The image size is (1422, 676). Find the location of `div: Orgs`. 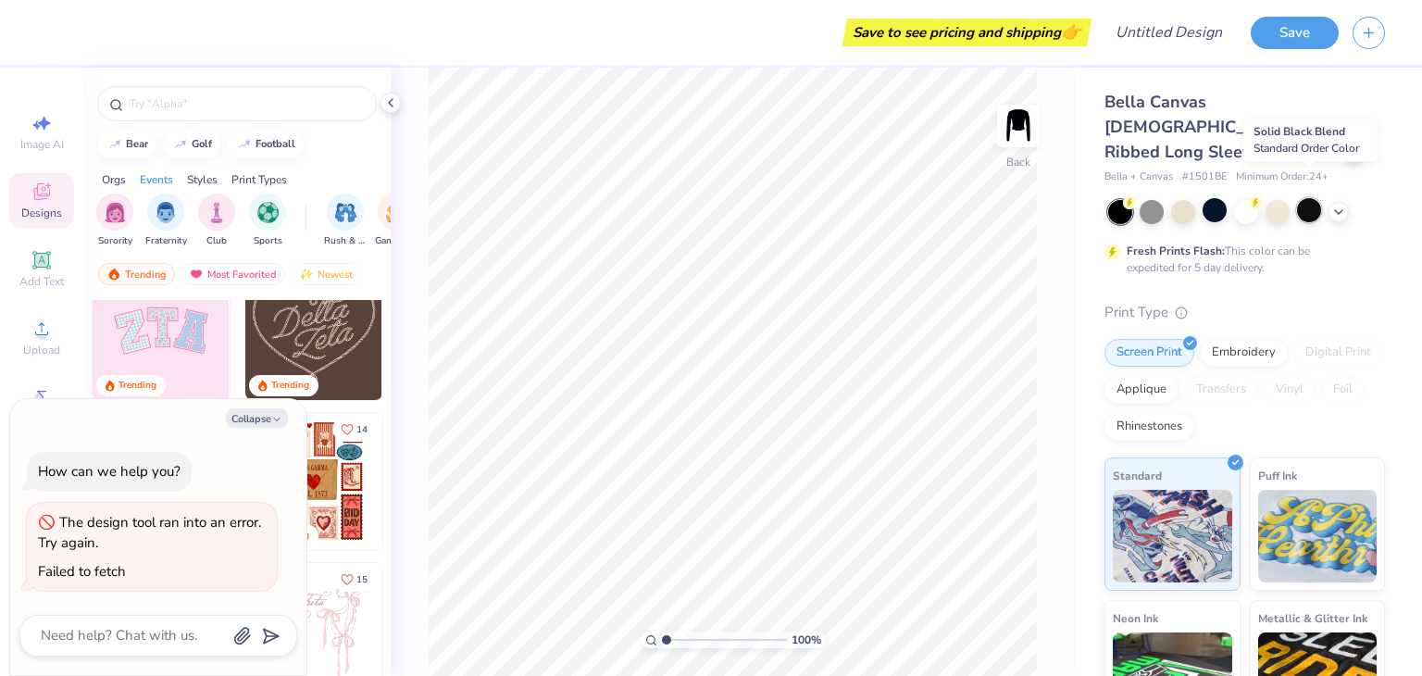

div: Orgs is located at coordinates (114, 180).